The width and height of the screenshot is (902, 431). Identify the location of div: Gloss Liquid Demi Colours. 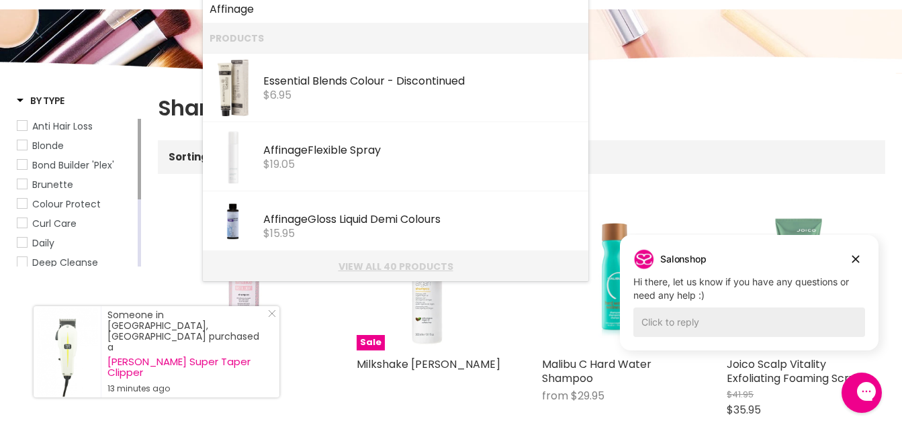
(422, 220).